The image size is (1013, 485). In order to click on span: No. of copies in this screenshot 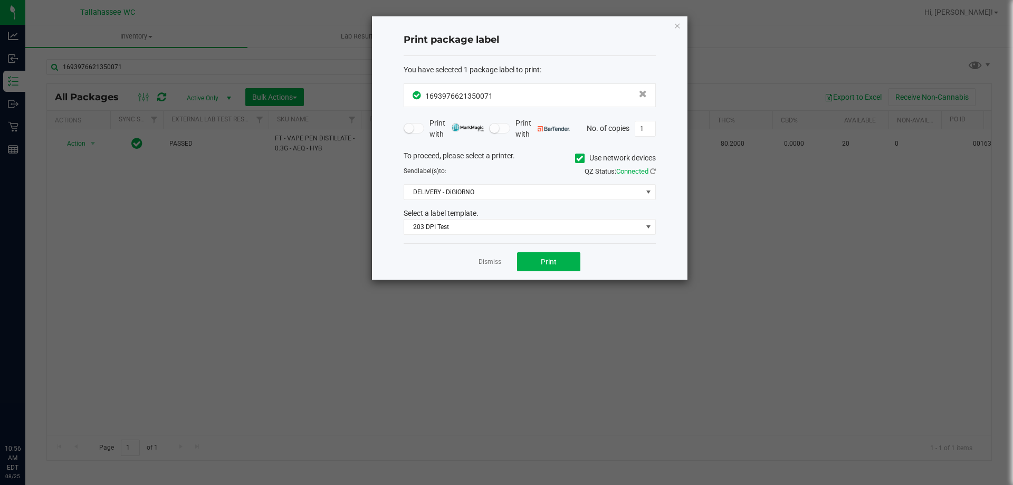, I will do `click(608, 128)`.